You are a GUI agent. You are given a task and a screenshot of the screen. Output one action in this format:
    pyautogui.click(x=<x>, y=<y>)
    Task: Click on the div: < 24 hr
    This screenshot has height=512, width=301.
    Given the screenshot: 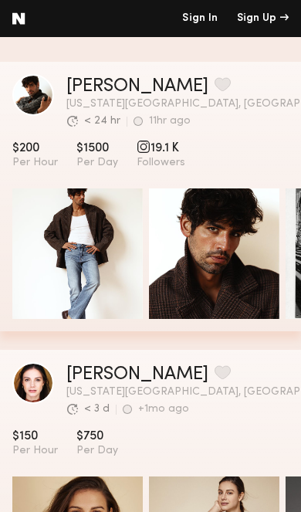 What is the action you would take?
    pyautogui.click(x=102, y=121)
    